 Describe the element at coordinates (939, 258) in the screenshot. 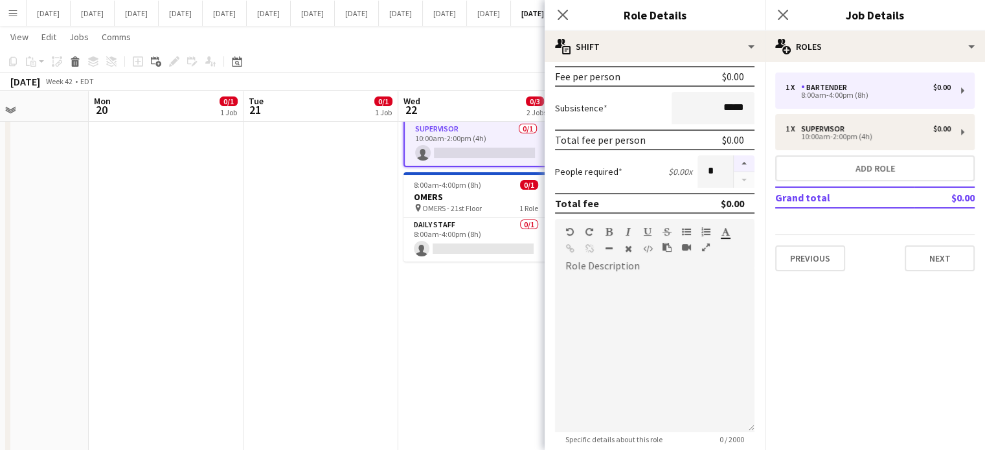

I see `button: Next` at that location.